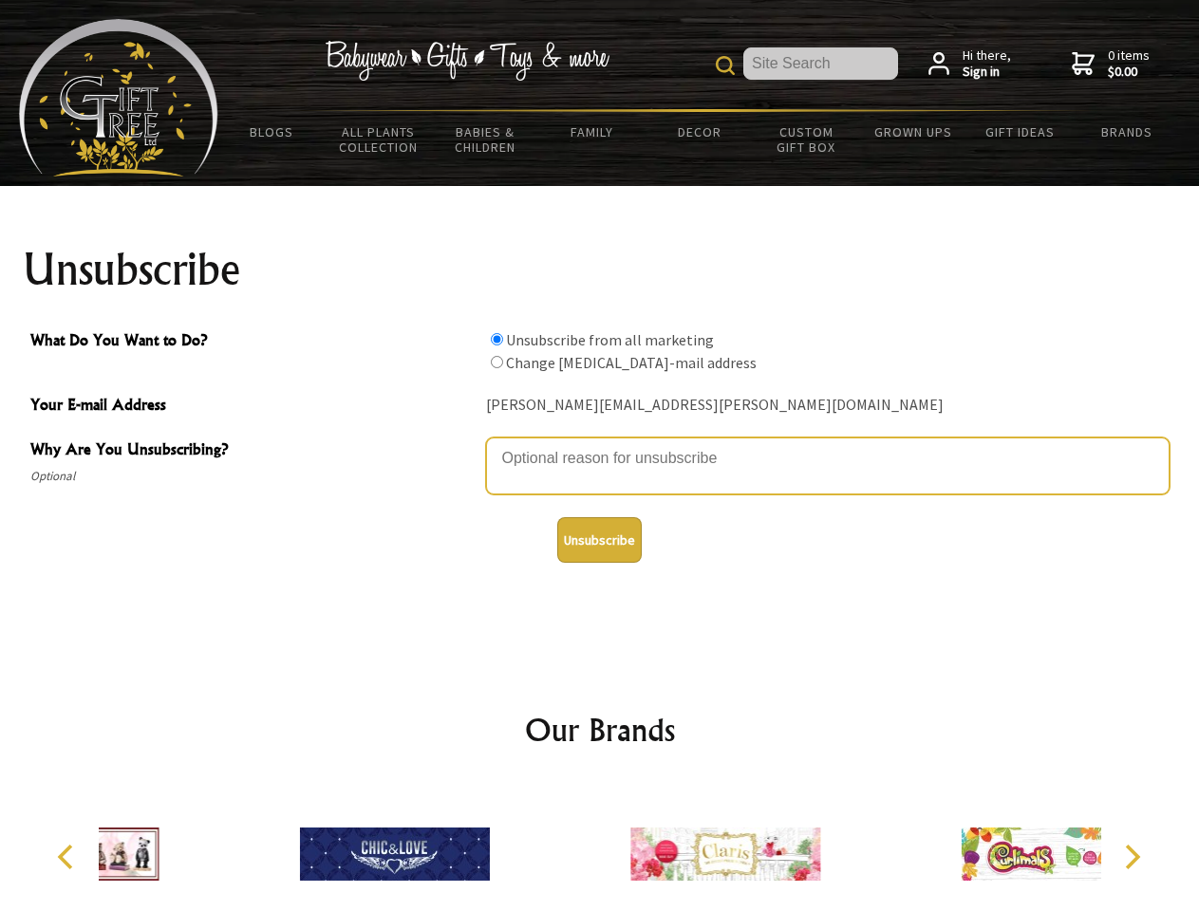 Image resolution: width=1199 pixels, height=911 pixels. I want to click on img: Babyware - Gifts - Toys and more..., so click(119, 98).